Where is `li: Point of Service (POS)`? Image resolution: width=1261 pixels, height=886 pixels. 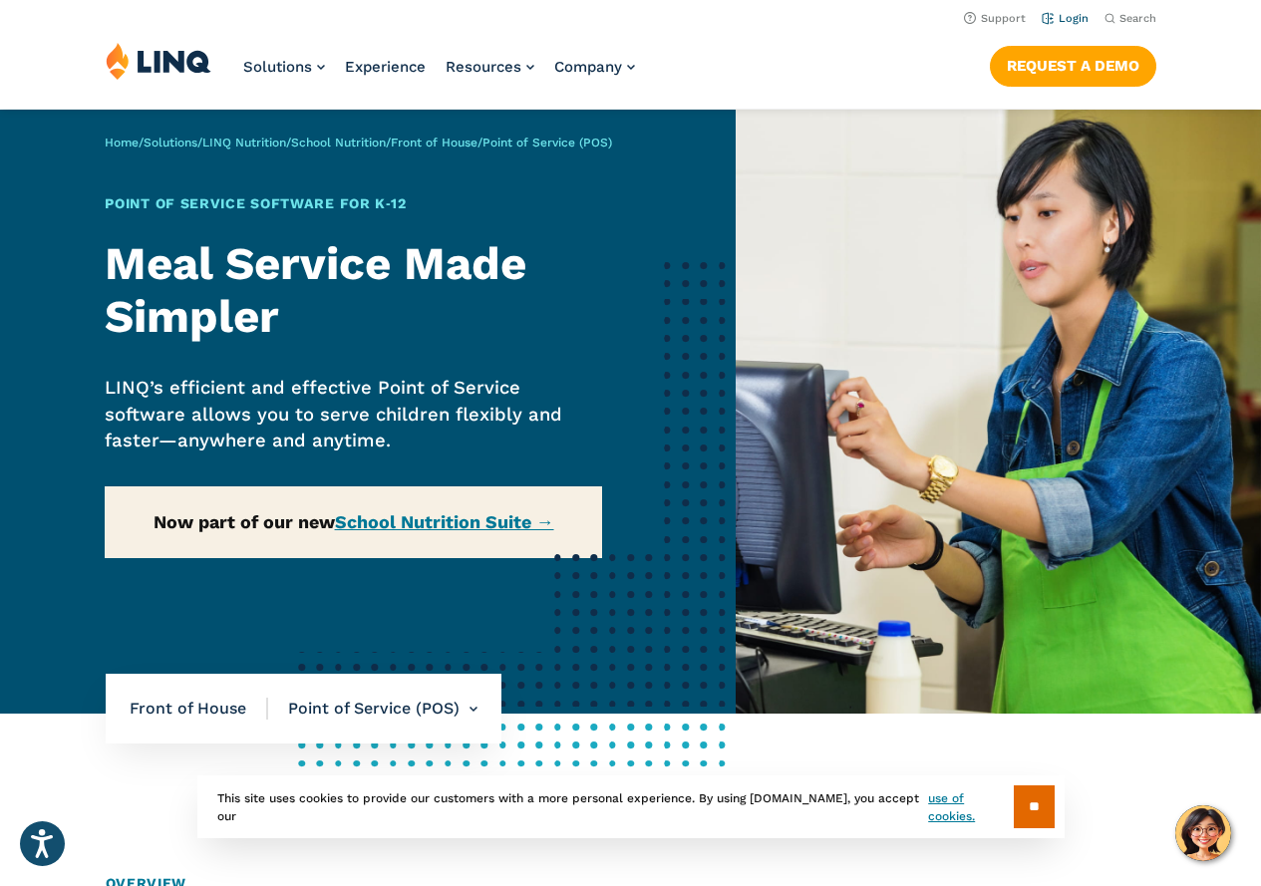
li: Point of Service (POS) is located at coordinates (373, 709).